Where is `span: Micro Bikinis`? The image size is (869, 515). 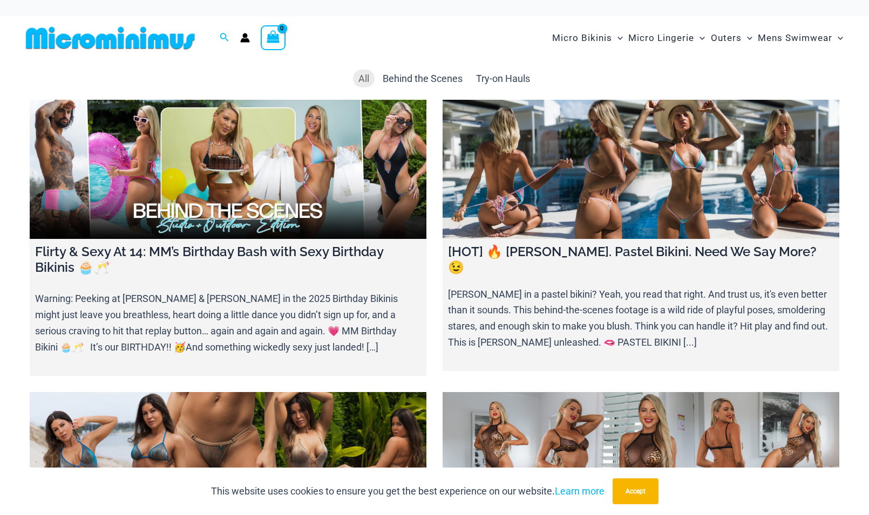 span: Micro Bikinis is located at coordinates (582, 38).